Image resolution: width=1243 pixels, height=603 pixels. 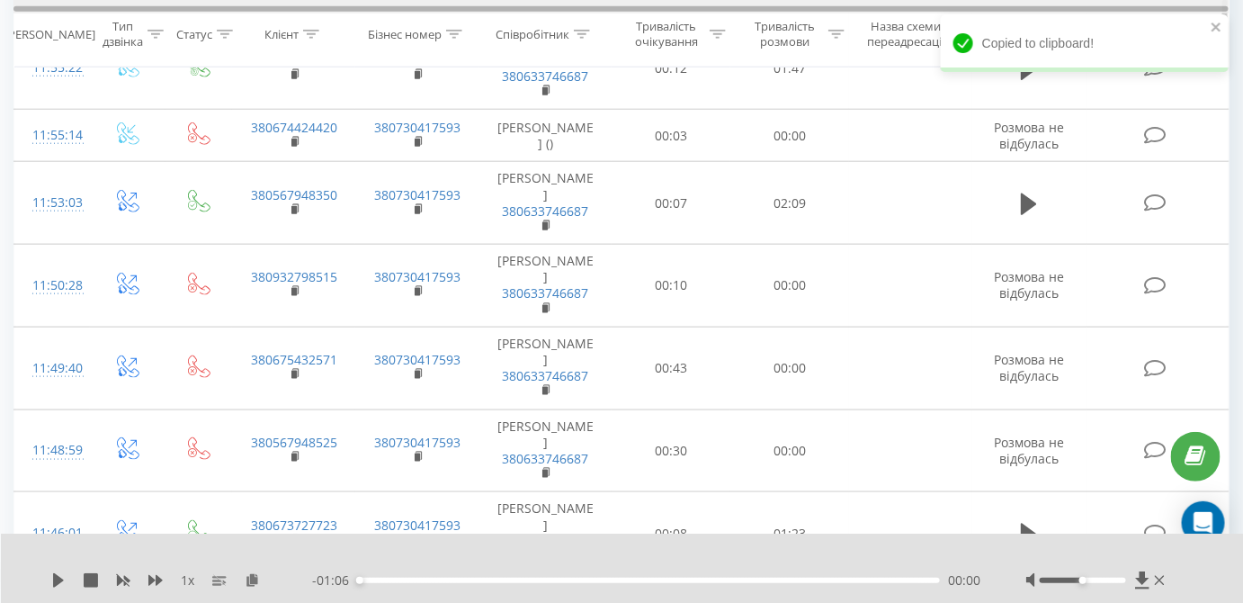 What do you see at coordinates (790, 534) in the screenshot?
I see `td: 01:23` at bounding box center [790, 534].